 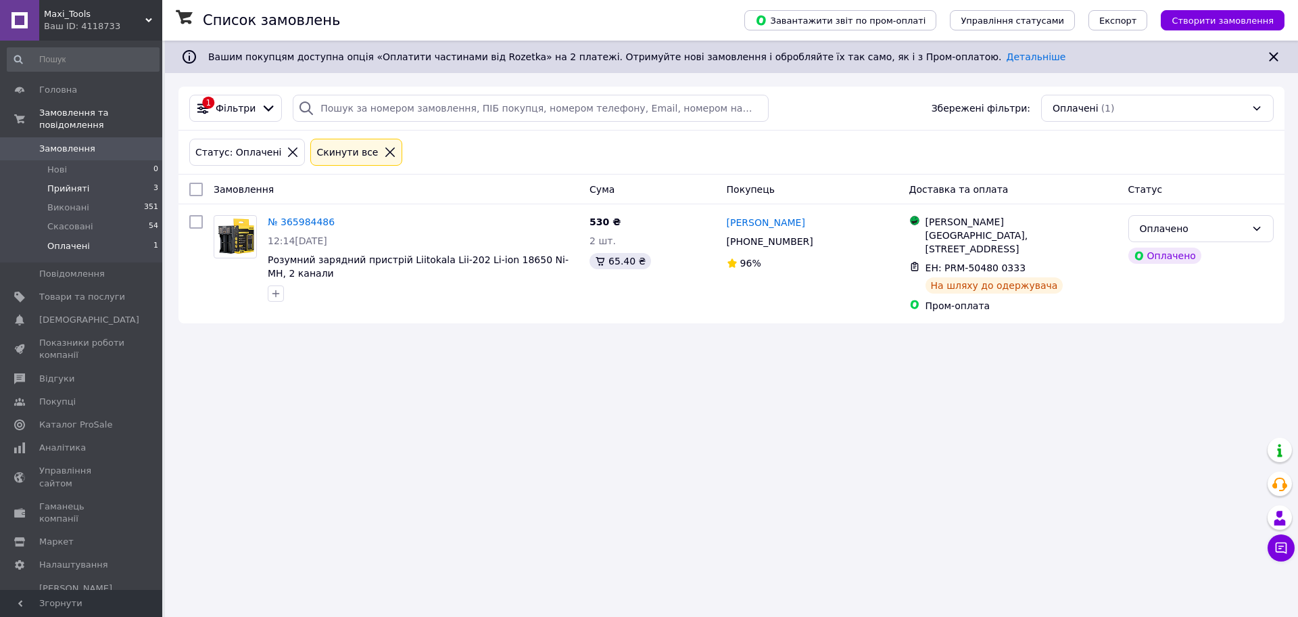 I want to click on span: Доставка та оплата, so click(x=959, y=189).